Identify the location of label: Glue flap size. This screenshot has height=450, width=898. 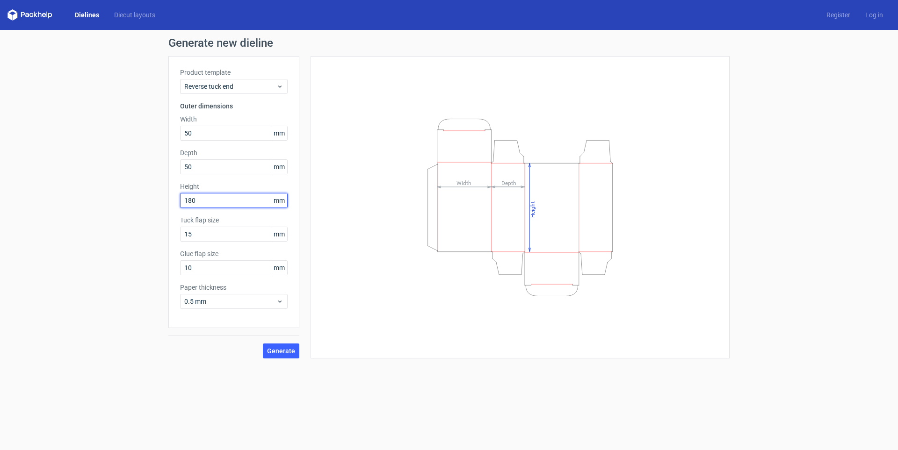
(234, 254).